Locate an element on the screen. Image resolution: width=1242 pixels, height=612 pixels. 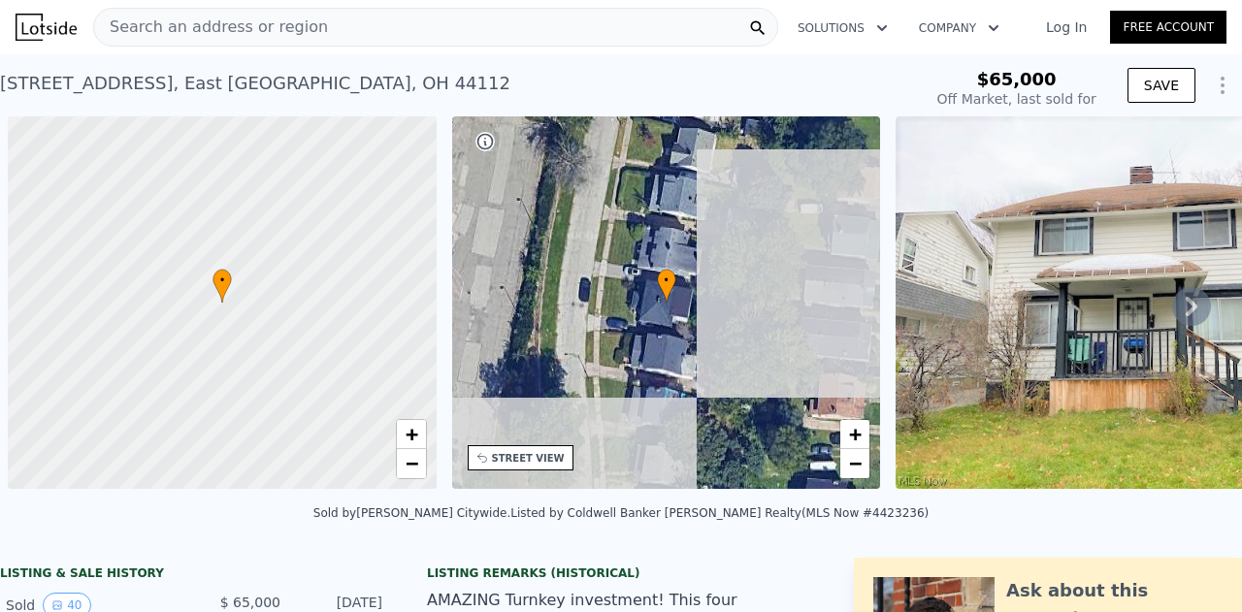
span: $ 65,000 is located at coordinates (250, 603).